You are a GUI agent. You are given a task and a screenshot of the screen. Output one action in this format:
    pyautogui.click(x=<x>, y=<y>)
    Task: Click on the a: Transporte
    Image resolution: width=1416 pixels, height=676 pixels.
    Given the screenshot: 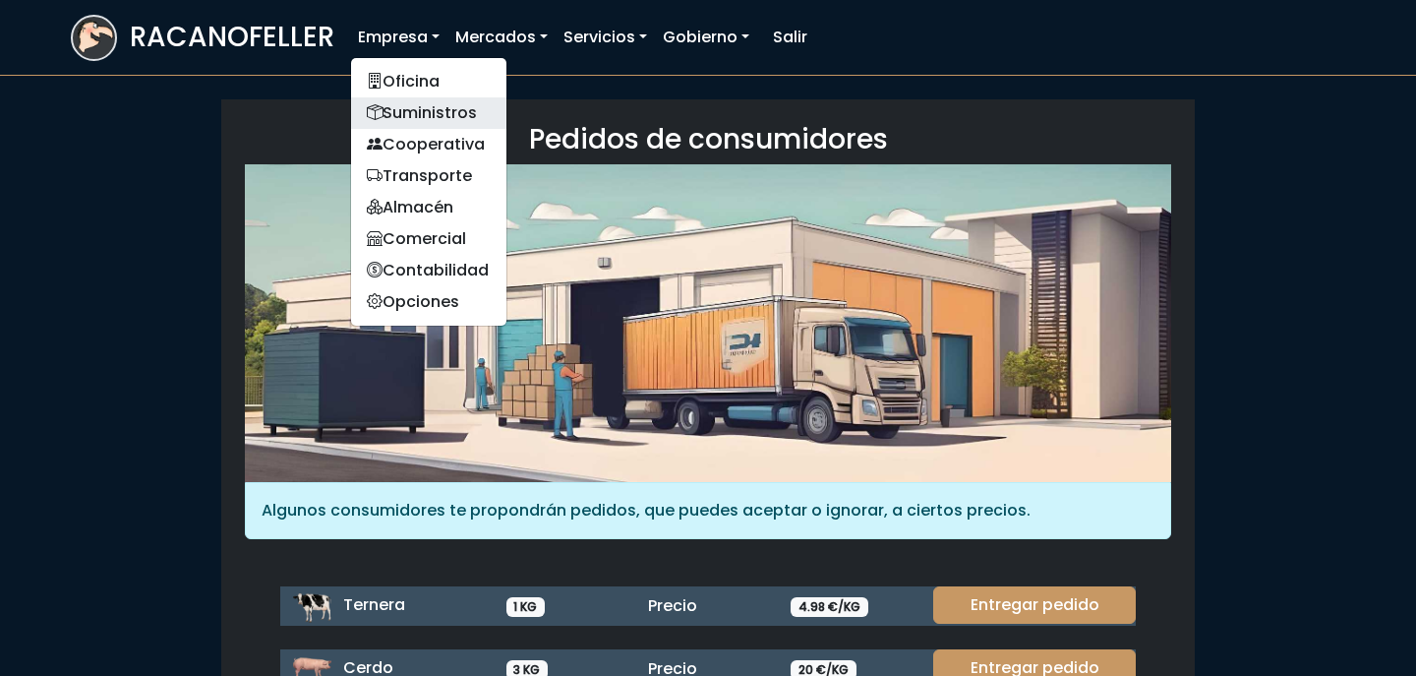 What is the action you would take?
    pyautogui.click(x=429, y=176)
    